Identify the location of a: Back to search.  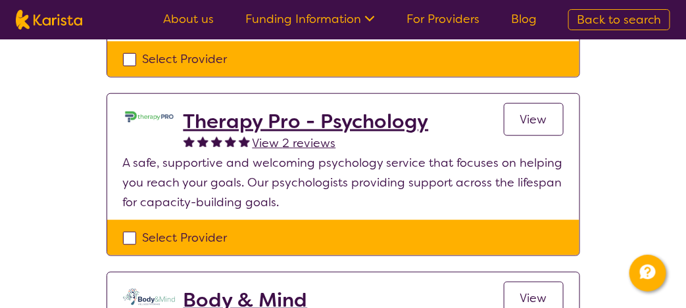
(619, 20).